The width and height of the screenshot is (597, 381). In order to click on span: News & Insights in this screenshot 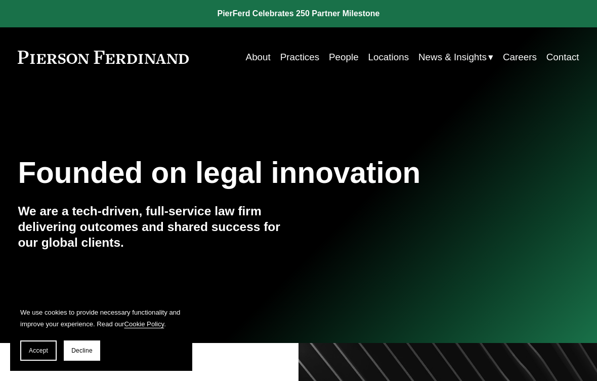, I will do `click(453, 57)`.